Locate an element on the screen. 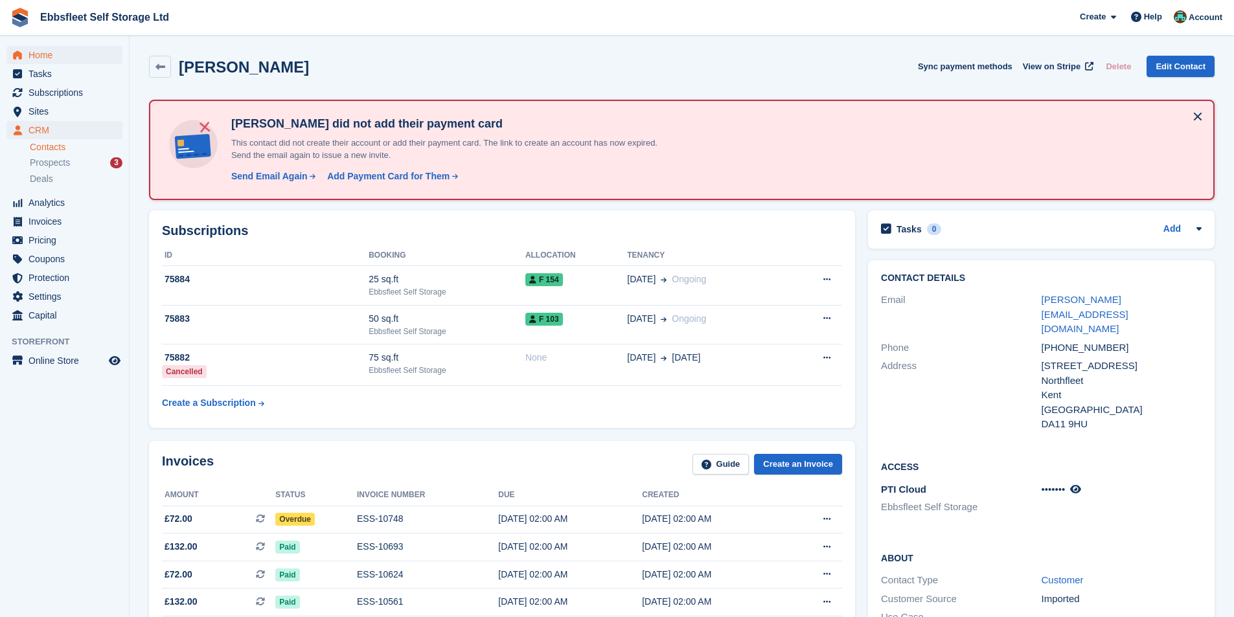  h2: Invoices is located at coordinates (188, 464).